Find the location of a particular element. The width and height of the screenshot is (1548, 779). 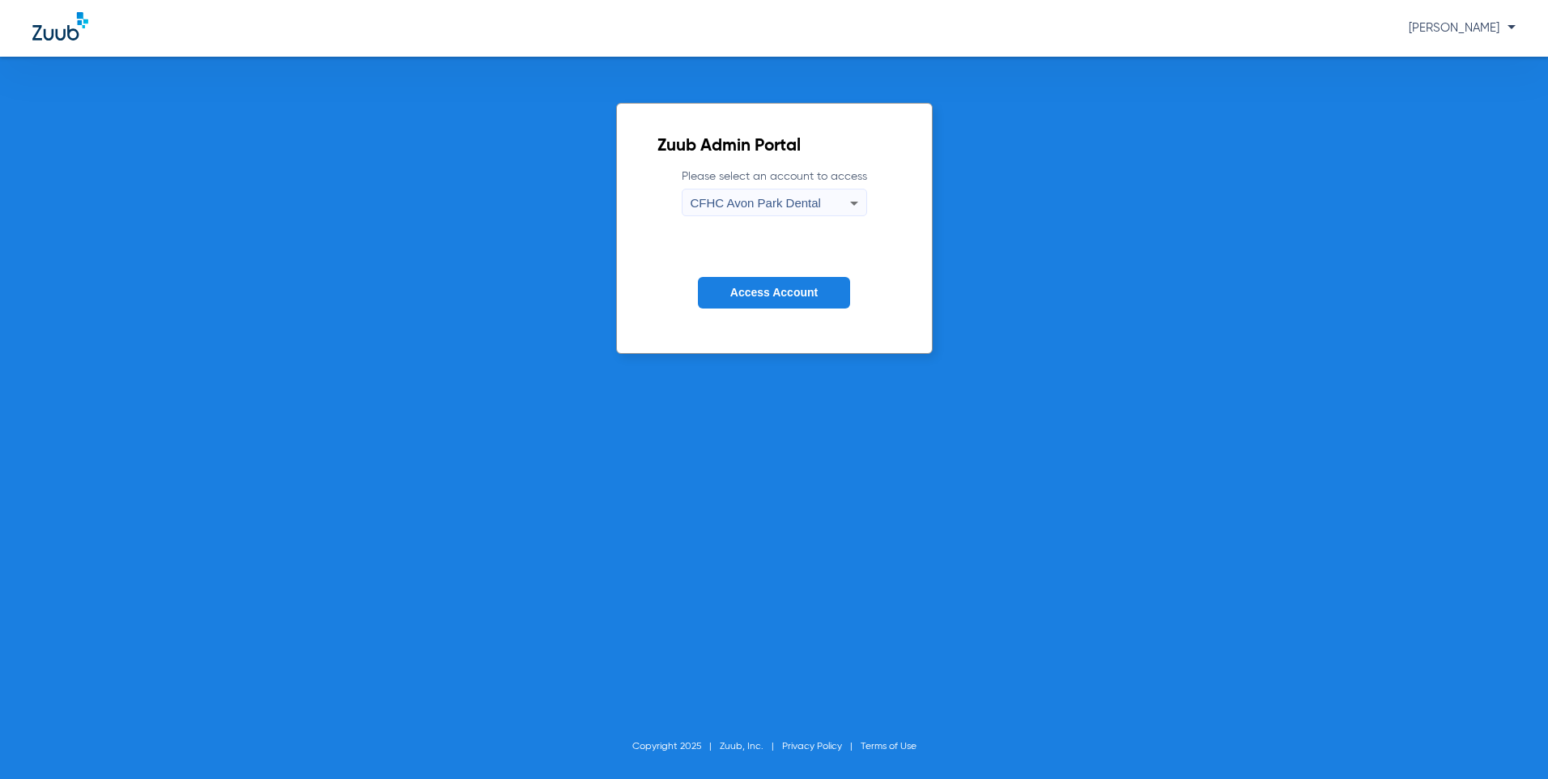

h2: Zuub Admin Portal is located at coordinates (774, 147).